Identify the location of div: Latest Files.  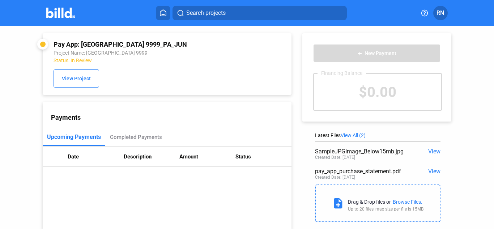
(377, 135).